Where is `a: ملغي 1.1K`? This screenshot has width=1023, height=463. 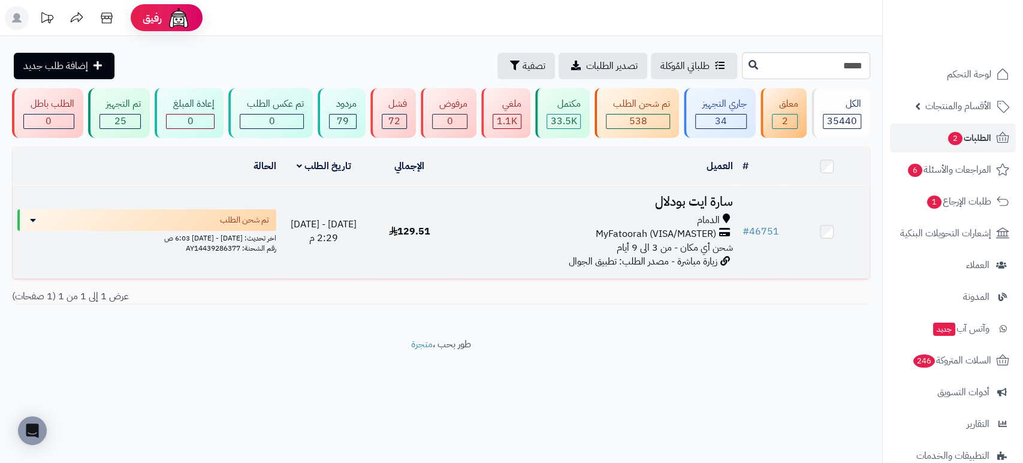
a: ملغي 1.1K is located at coordinates (506, 113).